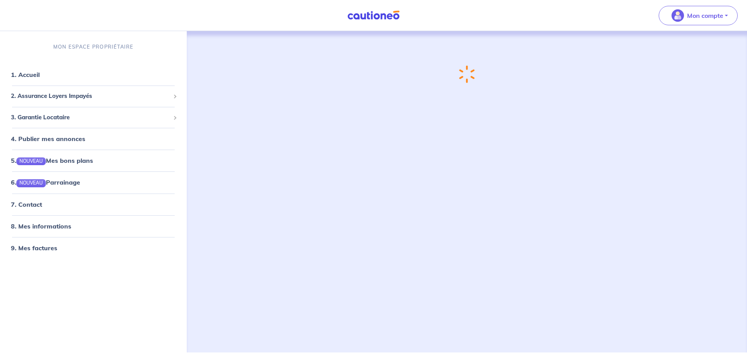 The height and width of the screenshot is (354, 747). Describe the element at coordinates (48, 139) in the screenshot. I see `a: 4. Publier mes annonces` at that location.